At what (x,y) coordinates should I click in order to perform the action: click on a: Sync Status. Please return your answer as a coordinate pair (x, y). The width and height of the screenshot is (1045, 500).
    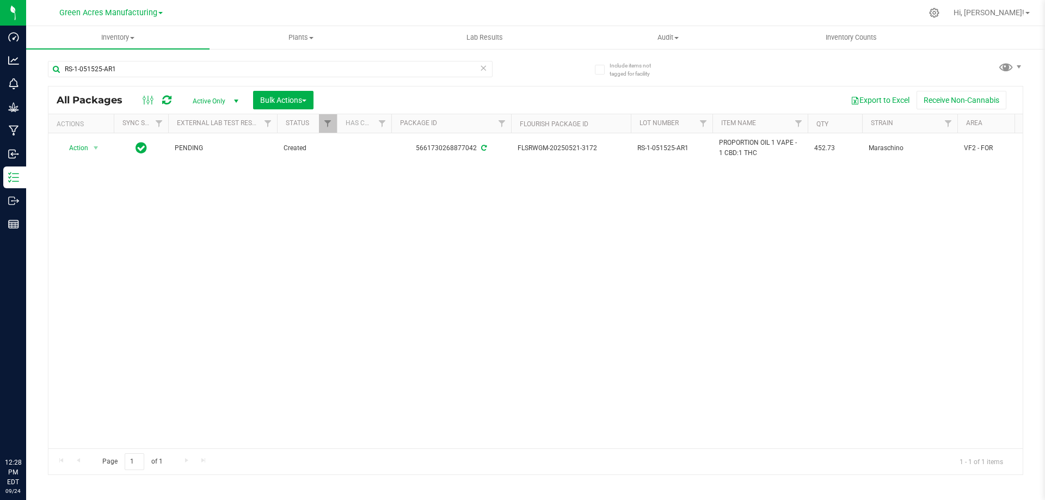
    Looking at the image, I should click on (143, 123).